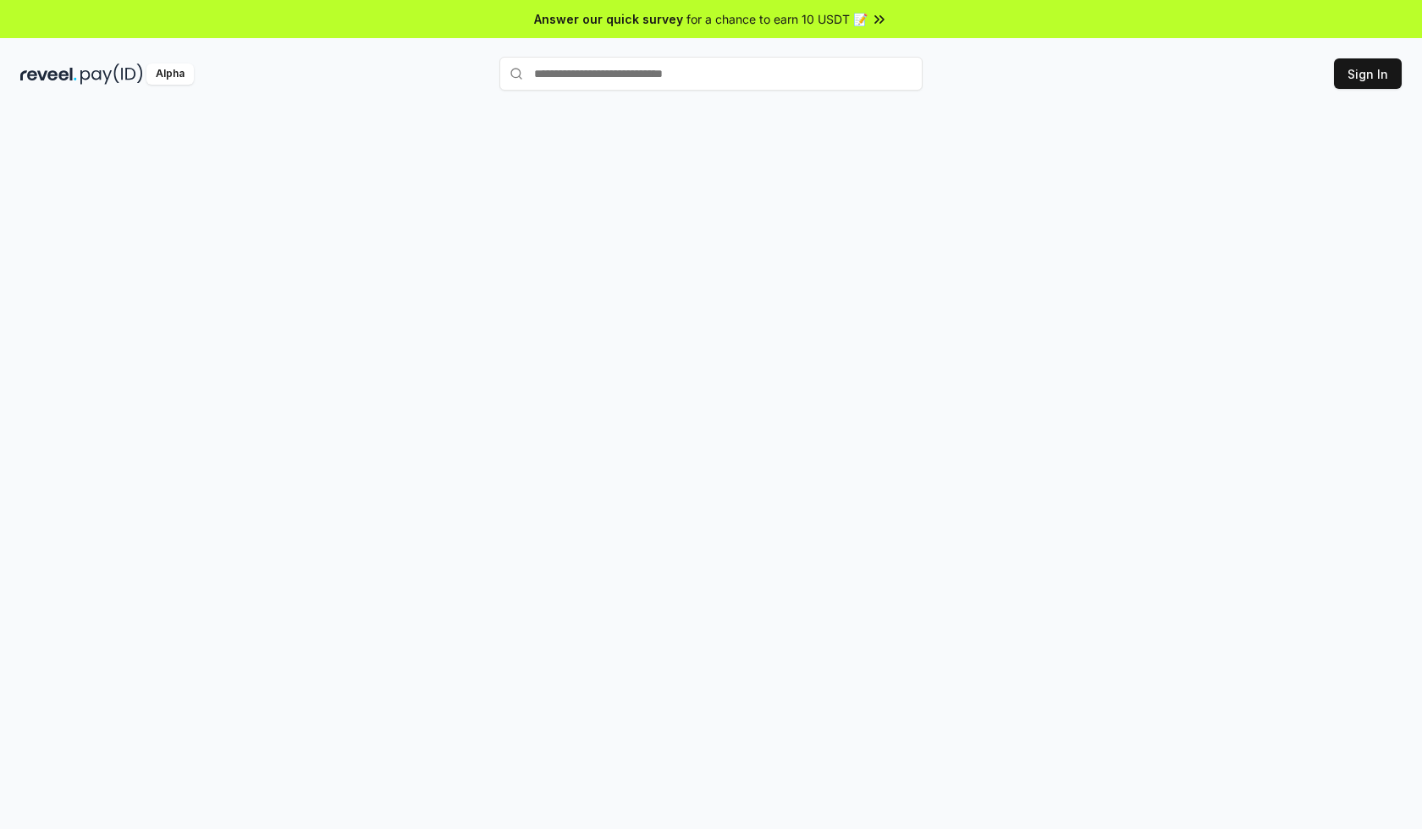 The width and height of the screenshot is (1422, 829). I want to click on button: Sign In, so click(1368, 74).